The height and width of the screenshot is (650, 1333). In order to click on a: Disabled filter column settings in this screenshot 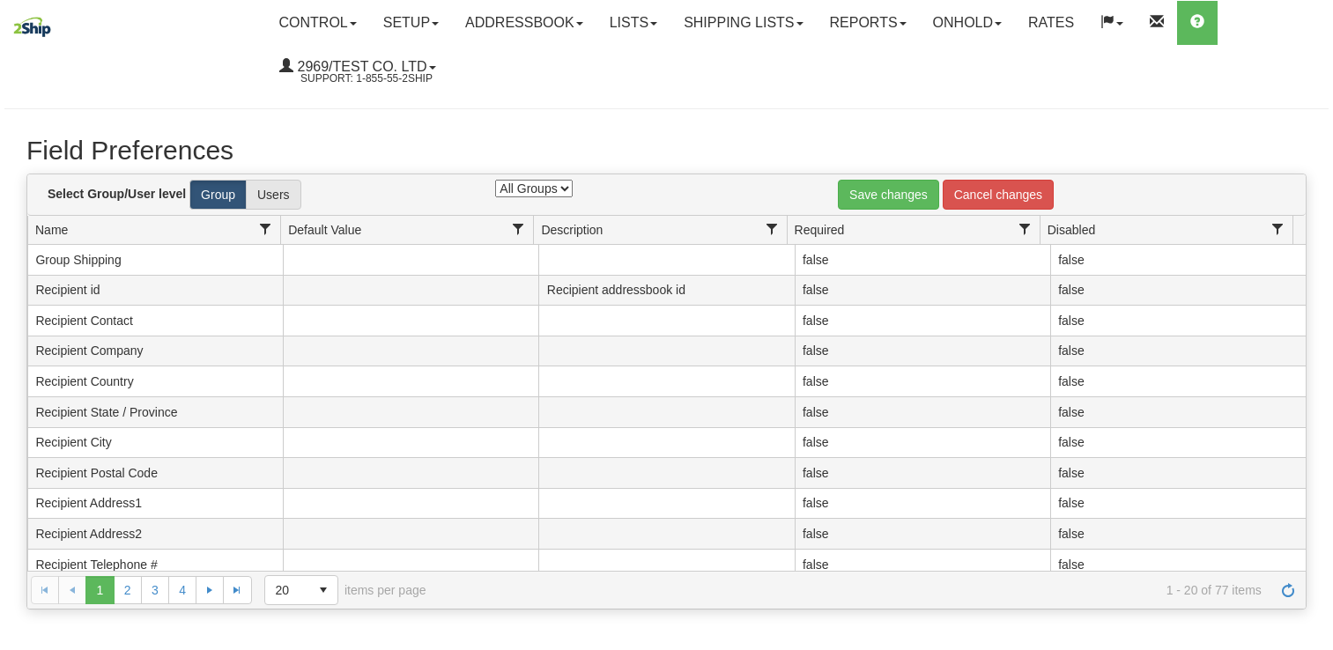, I will do `click(1278, 229)`.